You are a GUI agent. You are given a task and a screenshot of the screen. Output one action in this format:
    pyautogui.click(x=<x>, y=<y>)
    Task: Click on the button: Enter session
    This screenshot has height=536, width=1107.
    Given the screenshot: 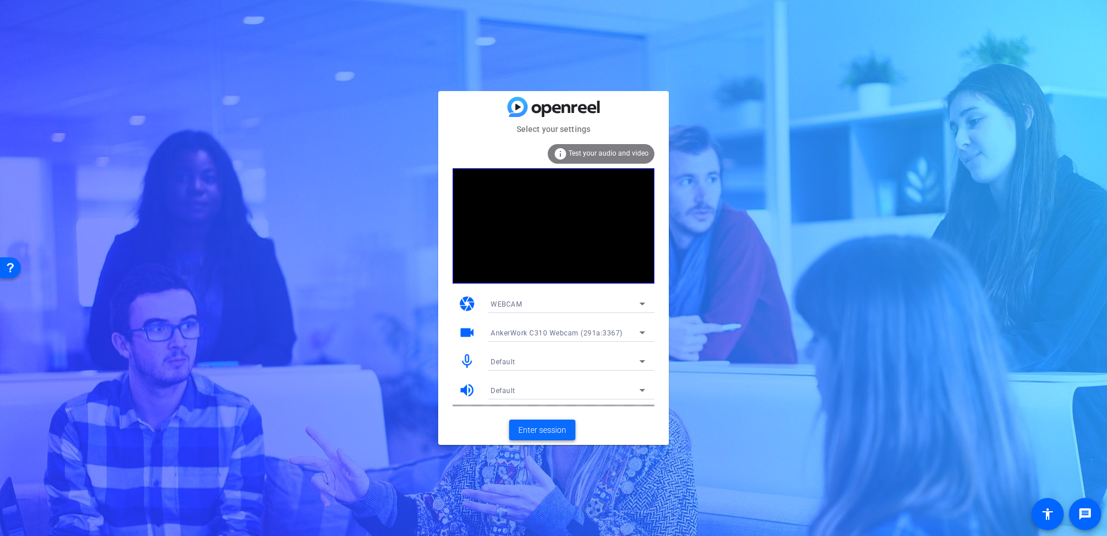 What is the action you would take?
    pyautogui.click(x=542, y=430)
    